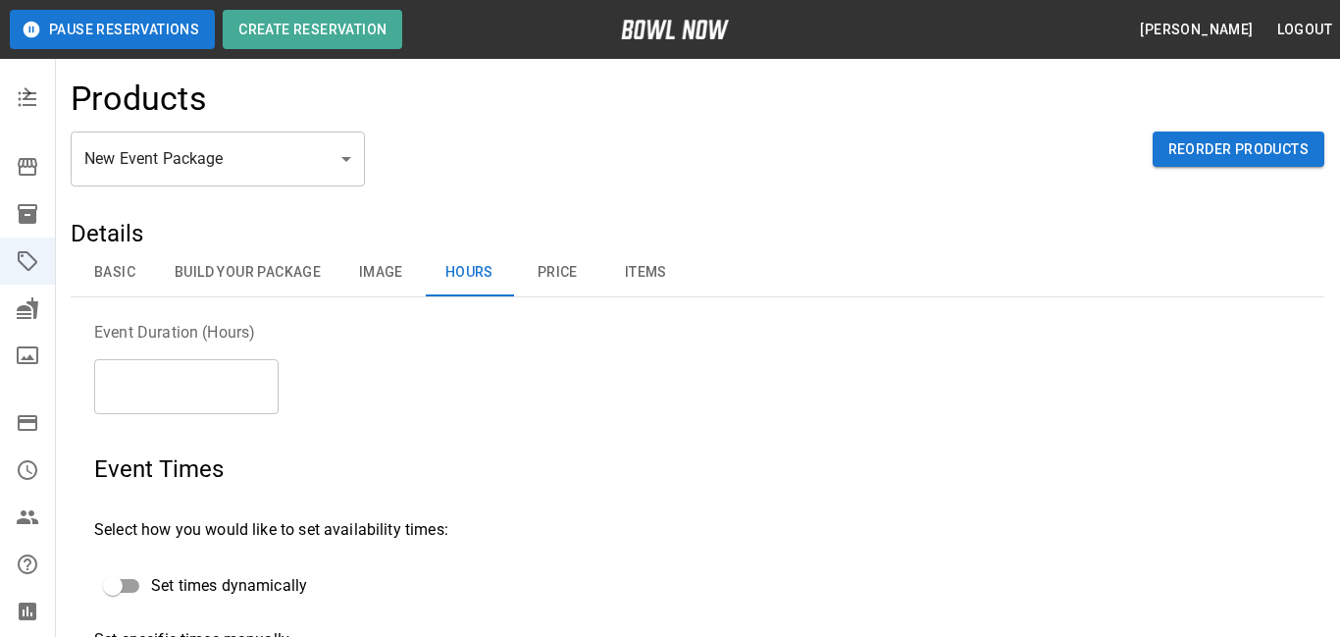 Image resolution: width=1340 pixels, height=637 pixels. I want to click on button: Basic, so click(115, 273).